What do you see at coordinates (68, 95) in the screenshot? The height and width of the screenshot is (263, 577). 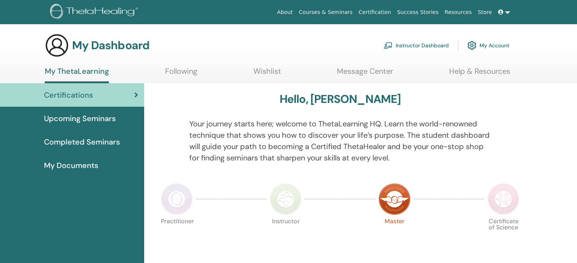 I see `span: Certifications` at bounding box center [68, 95].